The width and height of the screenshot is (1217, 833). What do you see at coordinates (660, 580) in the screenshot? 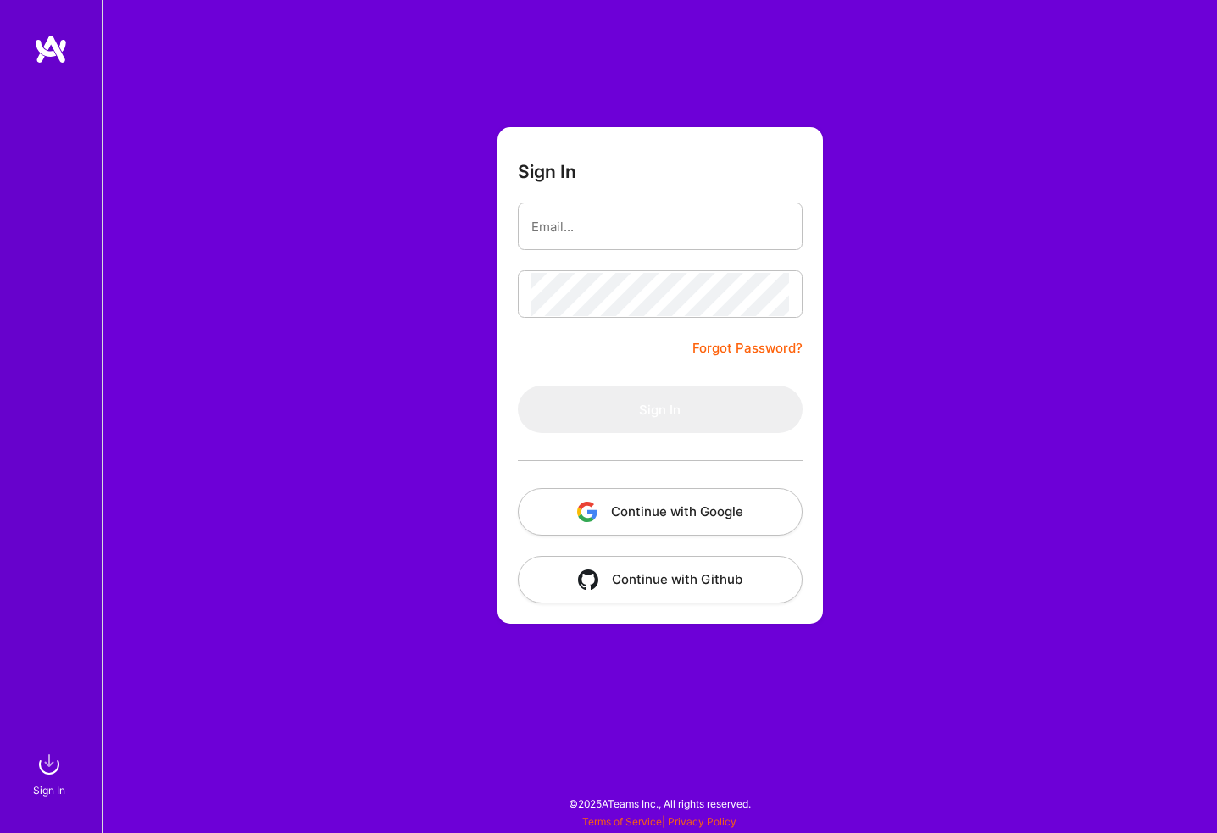
I see `button: Continue with Github` at bounding box center [660, 580].